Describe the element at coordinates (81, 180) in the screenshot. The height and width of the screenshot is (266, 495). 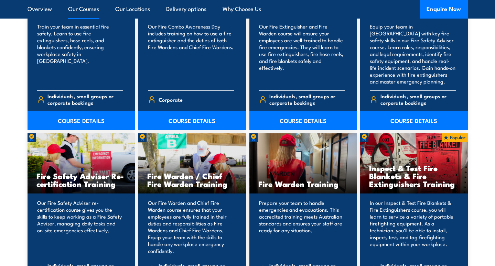
I see `h3: Fire Safety Adviser Re-certification Training` at that location.